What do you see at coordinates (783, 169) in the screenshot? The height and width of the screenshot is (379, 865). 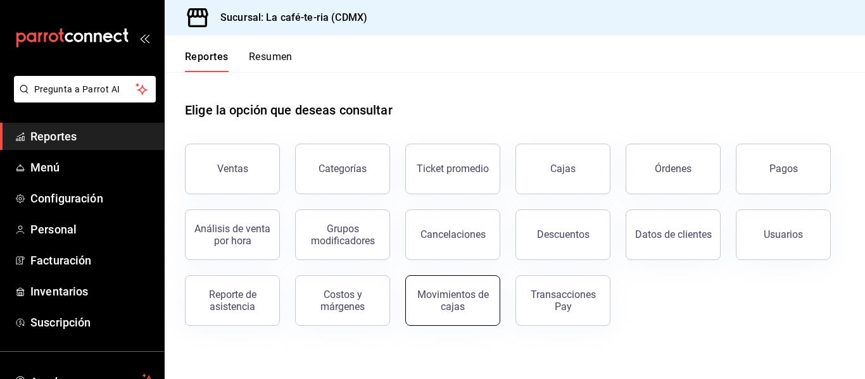 I see `button: Pagos` at bounding box center [783, 169].